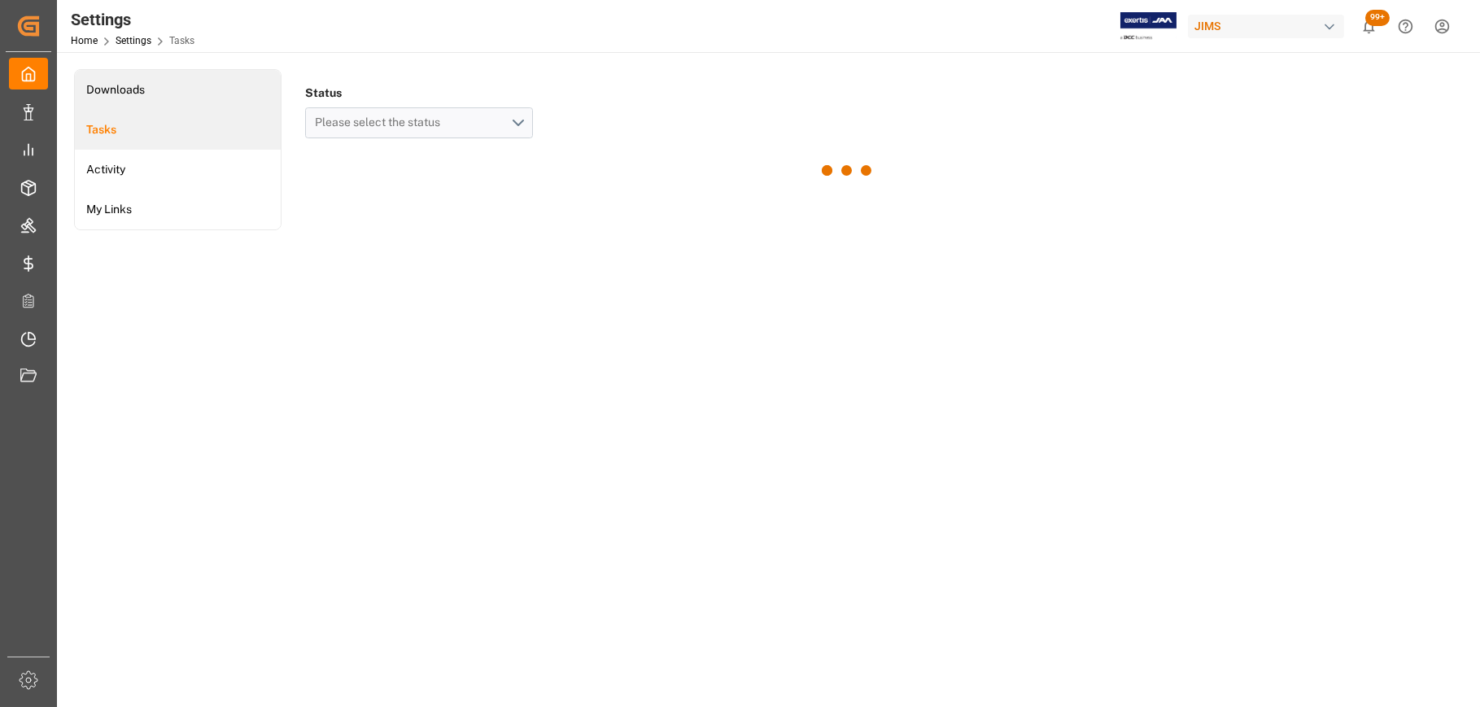 The width and height of the screenshot is (1480, 707). Describe the element at coordinates (1369, 26) in the screenshot. I see `button: show 104 new notifications` at that location.